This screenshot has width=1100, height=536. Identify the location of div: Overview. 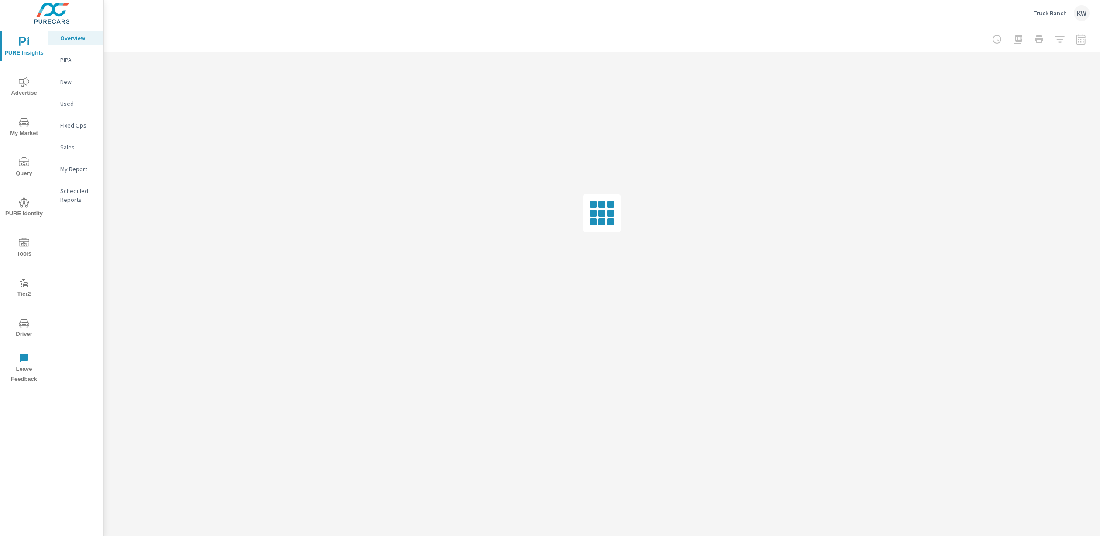
(76, 38).